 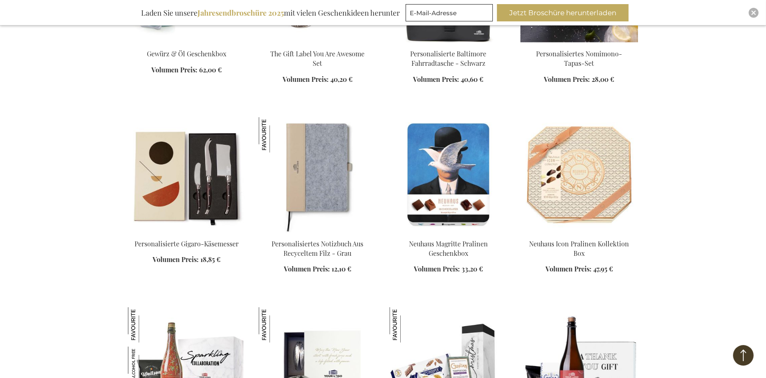 What do you see at coordinates (241, 13) in the screenshot?
I see `b: Jahresendbroschüre 2025` at bounding box center [241, 13].